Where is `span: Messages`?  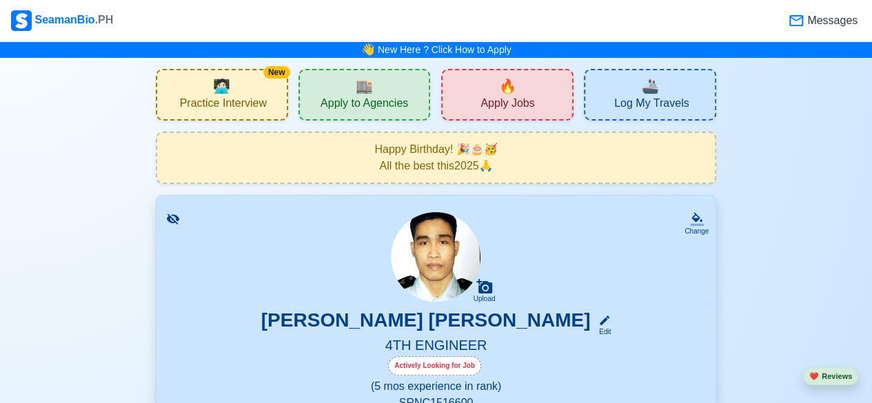
span: Messages is located at coordinates (831, 21).